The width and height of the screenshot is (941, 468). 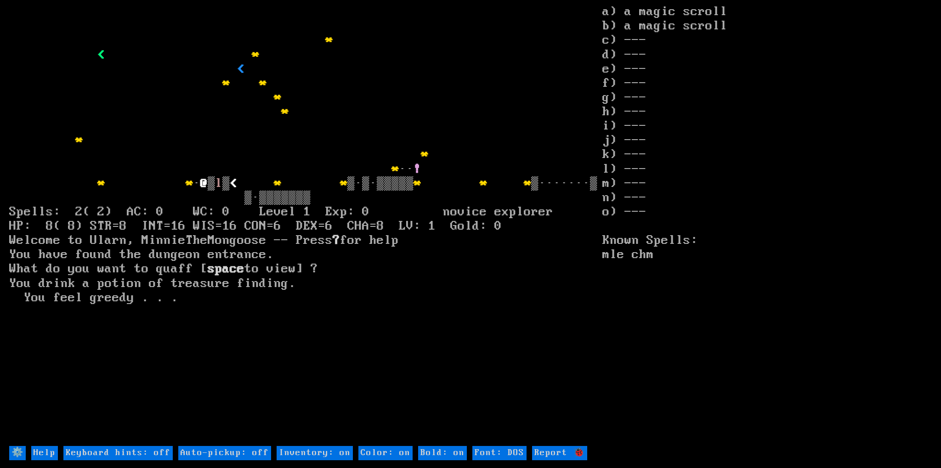 What do you see at coordinates (560, 453) in the screenshot?
I see `input: Report 🐞` at bounding box center [560, 453].